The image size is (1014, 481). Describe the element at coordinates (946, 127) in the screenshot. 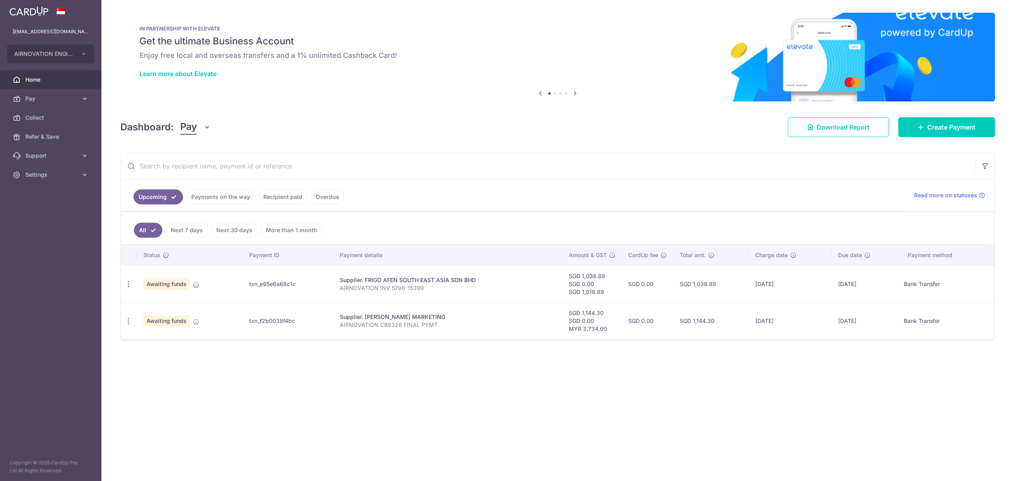

I see `a: Create Payment` at that location.